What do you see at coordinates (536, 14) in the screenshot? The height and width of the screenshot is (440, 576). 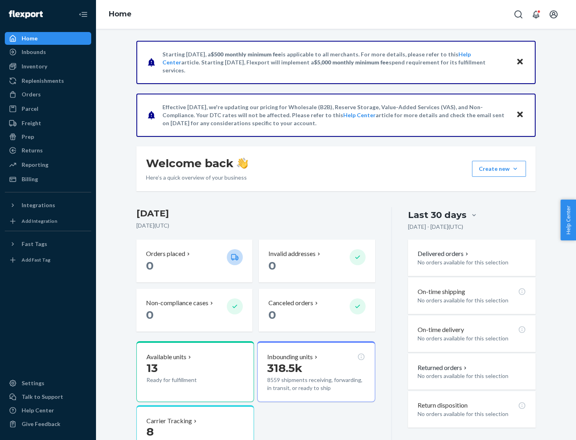 I see `button: Open notifications` at bounding box center [536, 14].